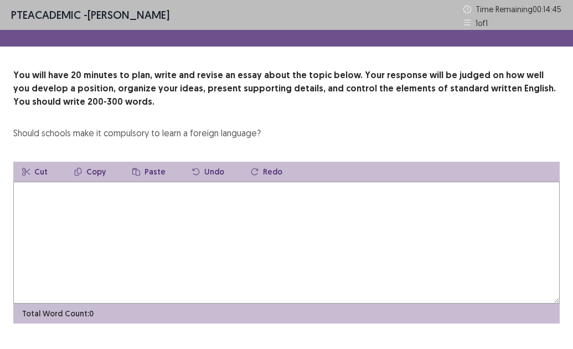 The width and height of the screenshot is (573, 349). Describe the element at coordinates (46, 14) in the screenshot. I see `span: PTE academic` at that location.